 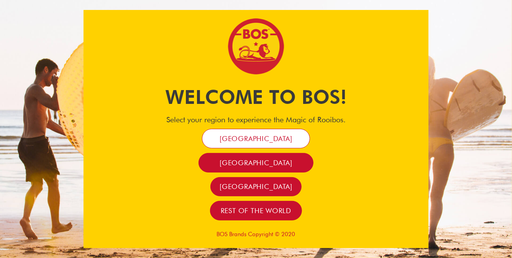 What do you see at coordinates (256, 234) in the screenshot?
I see `p: BOS Brands Copyright © 2020` at bounding box center [256, 234].